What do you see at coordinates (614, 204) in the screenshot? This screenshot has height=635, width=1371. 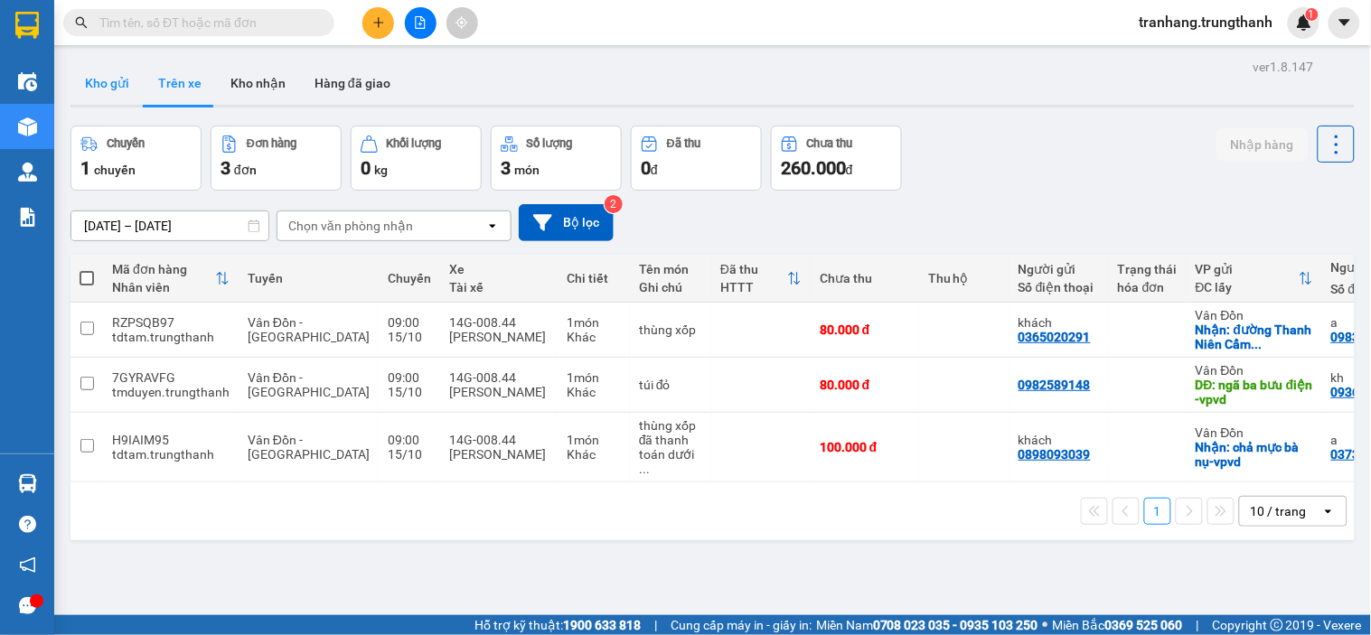 I see `sup: 2` at bounding box center [614, 204].